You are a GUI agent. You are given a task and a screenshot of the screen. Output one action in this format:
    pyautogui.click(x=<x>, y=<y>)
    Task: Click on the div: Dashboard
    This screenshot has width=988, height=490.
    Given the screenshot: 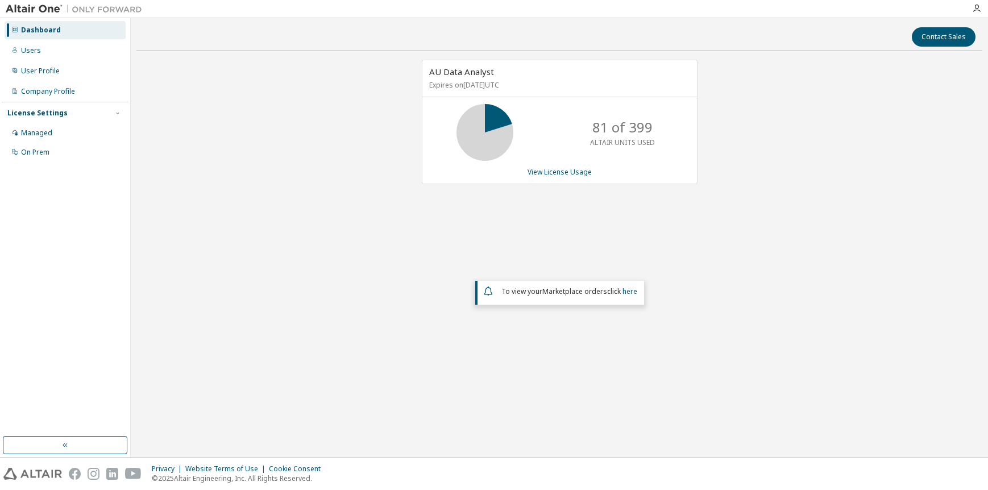 What is the action you would take?
    pyautogui.click(x=41, y=30)
    